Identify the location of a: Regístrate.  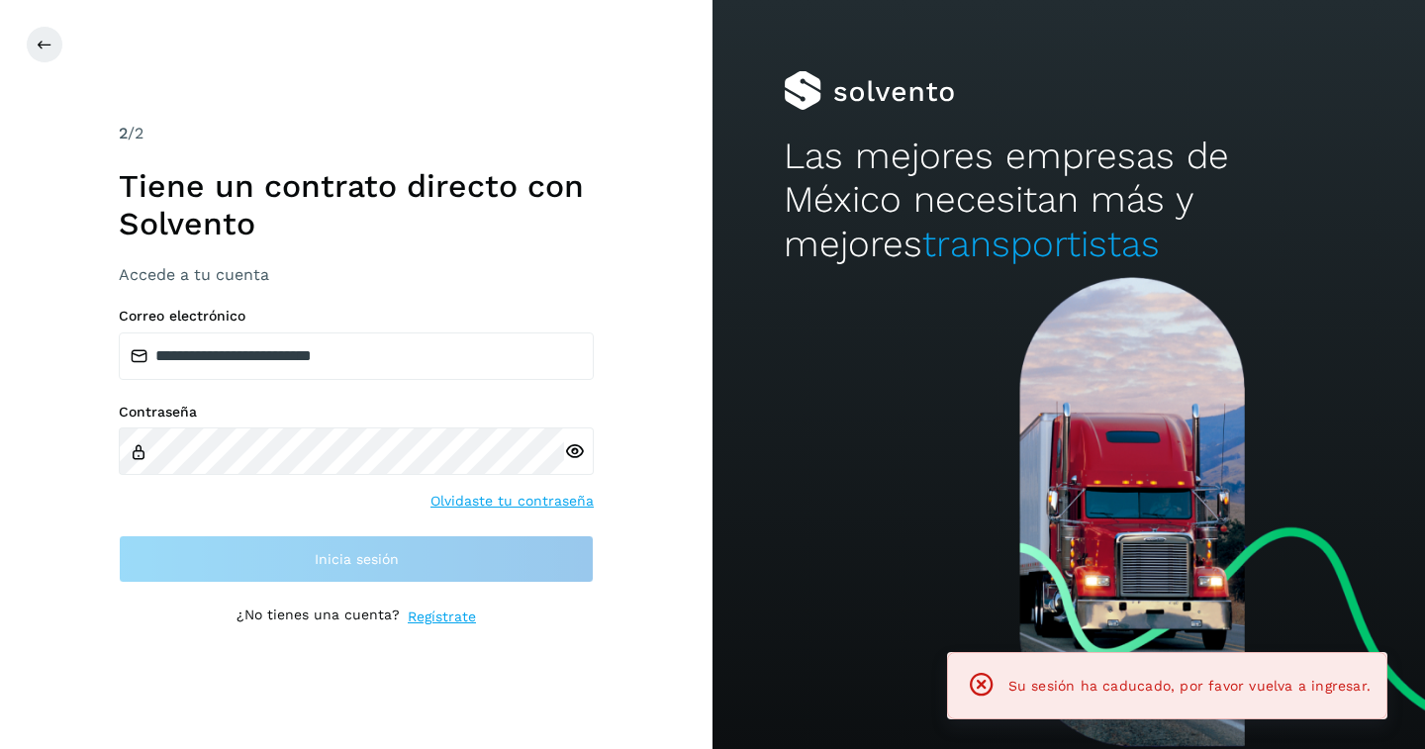
(441, 616).